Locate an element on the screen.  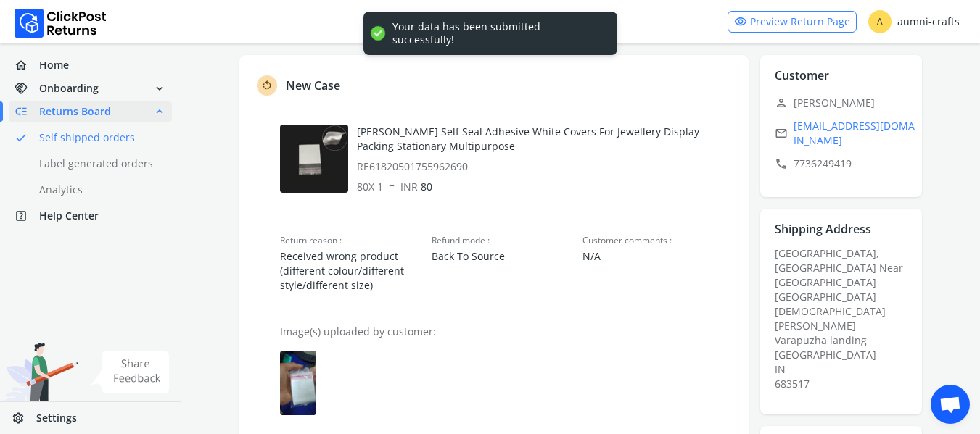
p: 80 X 1 is located at coordinates (545, 187).